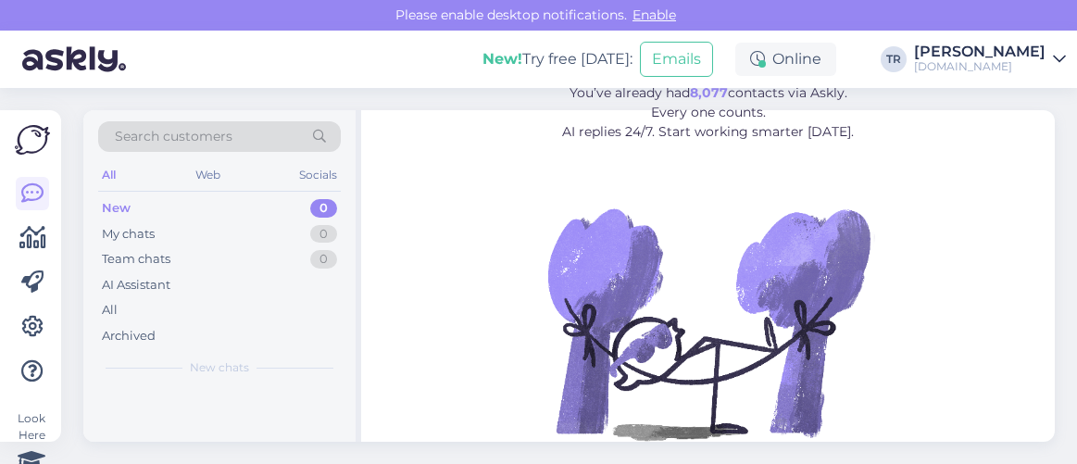 Image resolution: width=1077 pixels, height=464 pixels. What do you see at coordinates (219, 368) in the screenshot?
I see `span: New chats` at bounding box center [219, 368].